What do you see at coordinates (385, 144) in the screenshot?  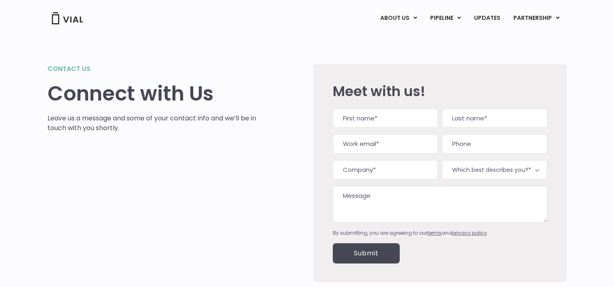 I see `input: Work email*` at bounding box center [385, 144].